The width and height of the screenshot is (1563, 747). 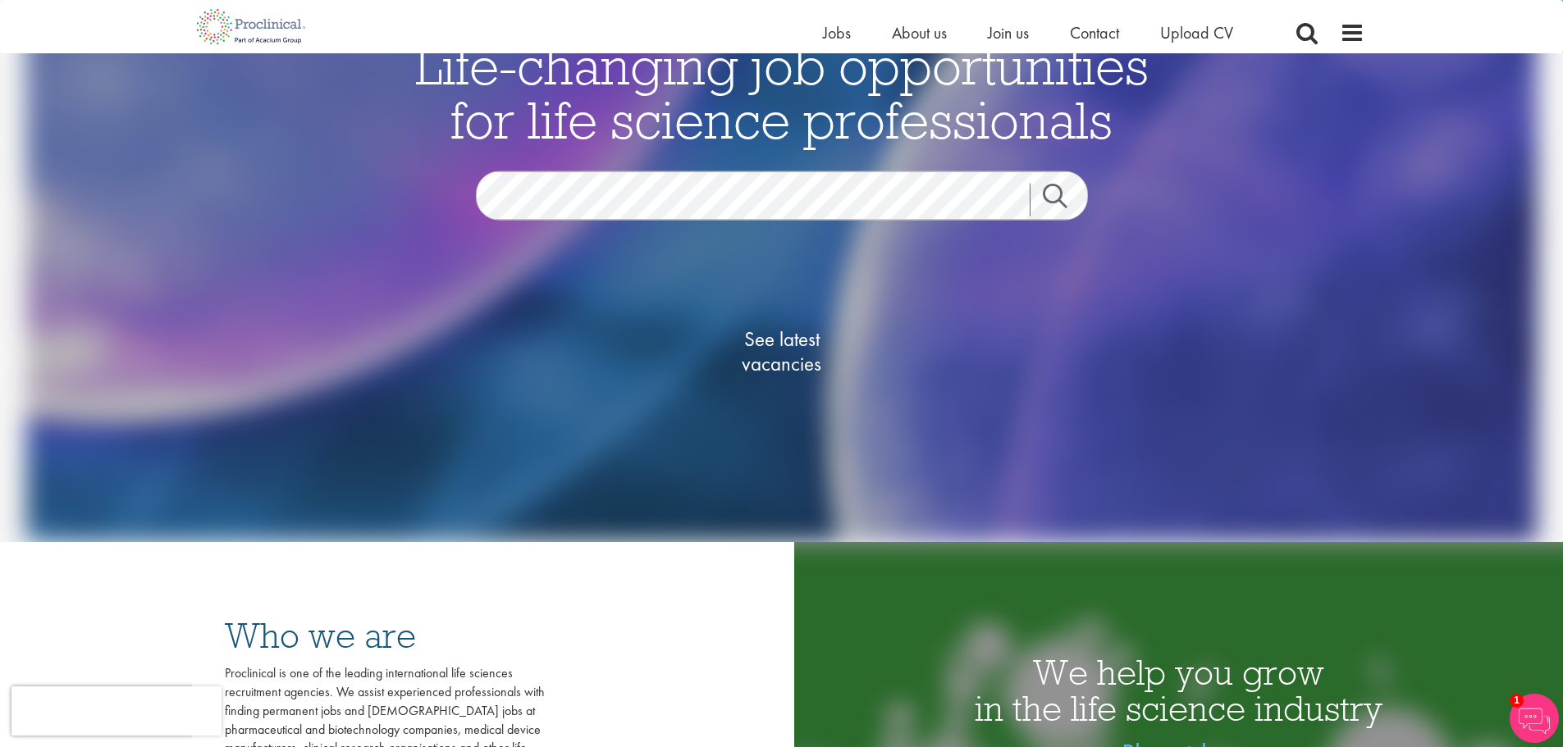 What do you see at coordinates (1196, 33) in the screenshot?
I see `a: Upload CV` at bounding box center [1196, 33].